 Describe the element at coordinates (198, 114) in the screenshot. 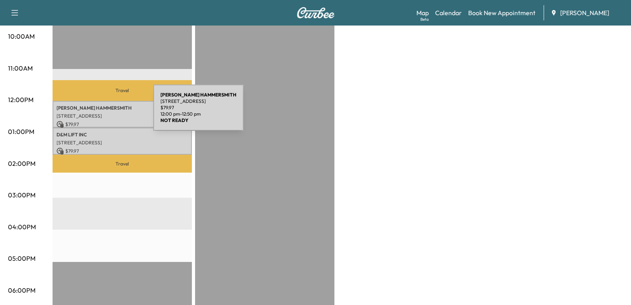

I see `p: 12:00 pm - 12:50 pm` at that location.